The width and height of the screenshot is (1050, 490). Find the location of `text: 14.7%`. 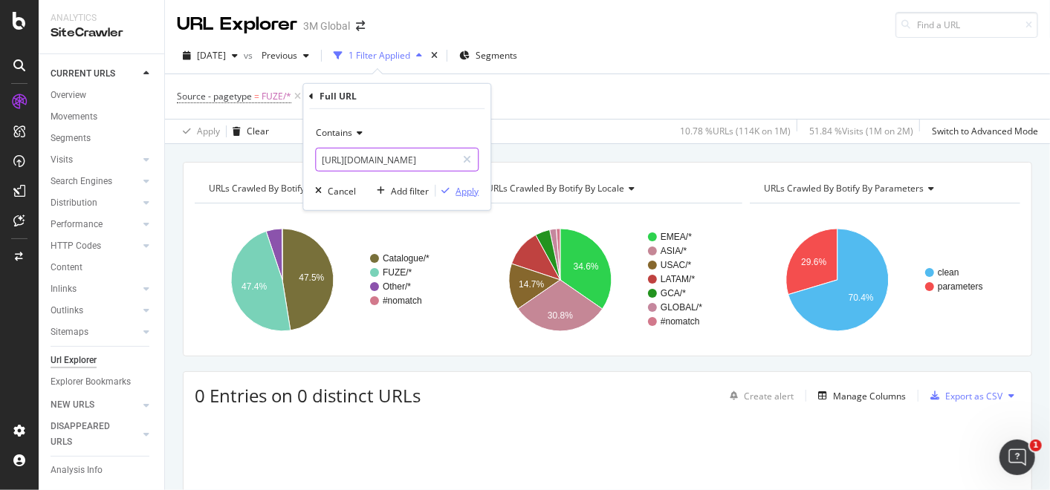

text: 14.7% is located at coordinates (531, 285).